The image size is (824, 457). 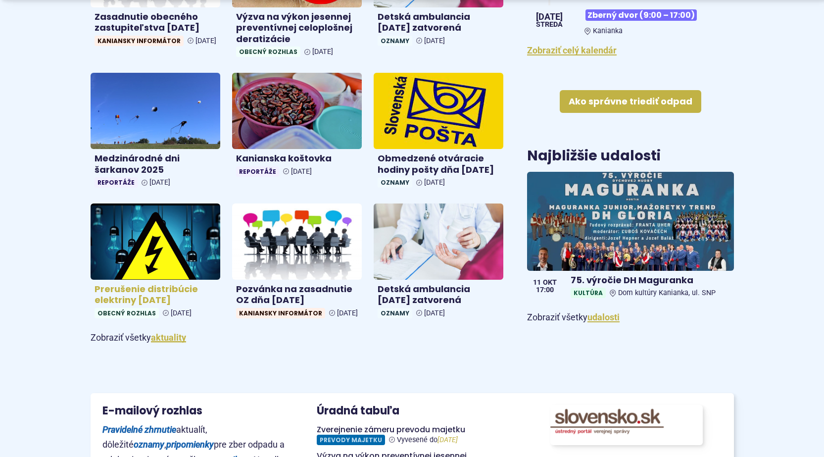 I want to click on a: Zobraziť celý kalendár, so click(x=572, y=50).